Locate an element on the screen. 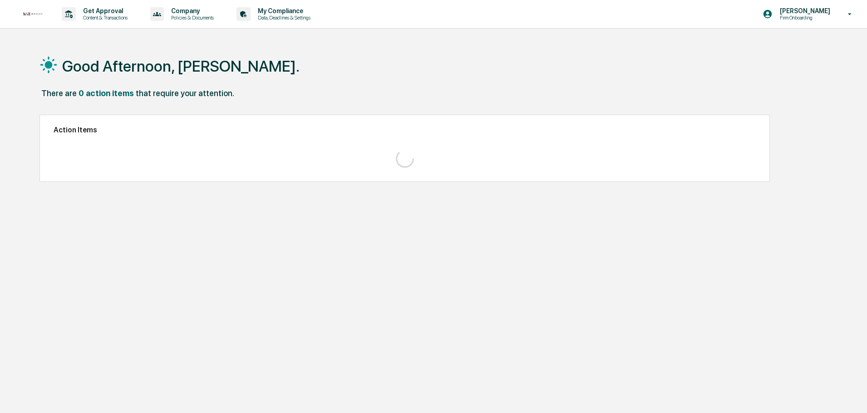  p: Policies & Documents is located at coordinates (191, 18).